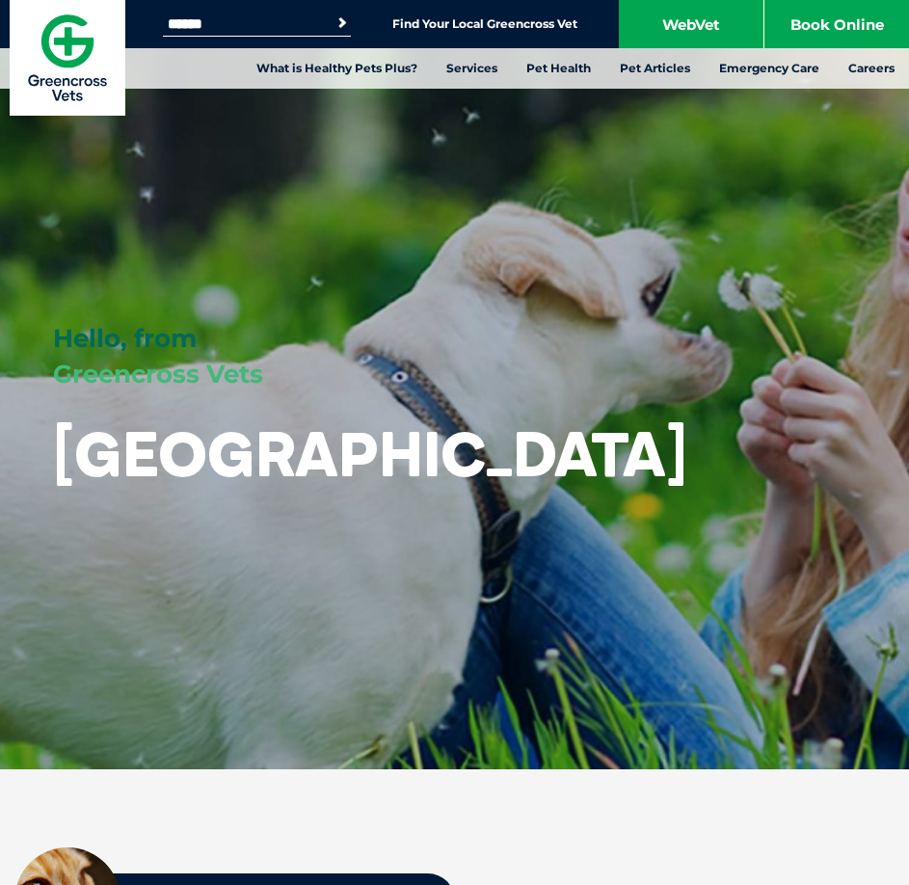 This screenshot has height=885, width=909. Describe the element at coordinates (871, 68) in the screenshot. I see `a: Careers` at that location.